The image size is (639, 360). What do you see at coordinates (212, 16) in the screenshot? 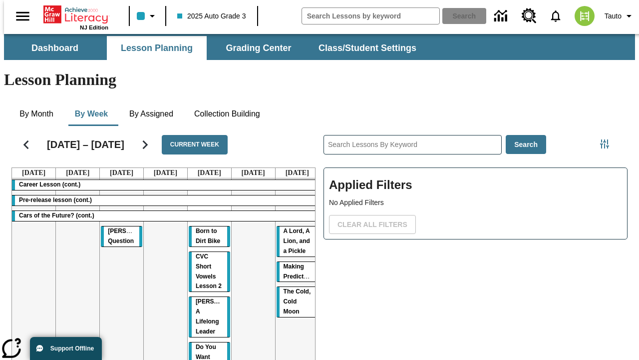
I see `span: 2025 Auto Grade 3` at bounding box center [212, 16].